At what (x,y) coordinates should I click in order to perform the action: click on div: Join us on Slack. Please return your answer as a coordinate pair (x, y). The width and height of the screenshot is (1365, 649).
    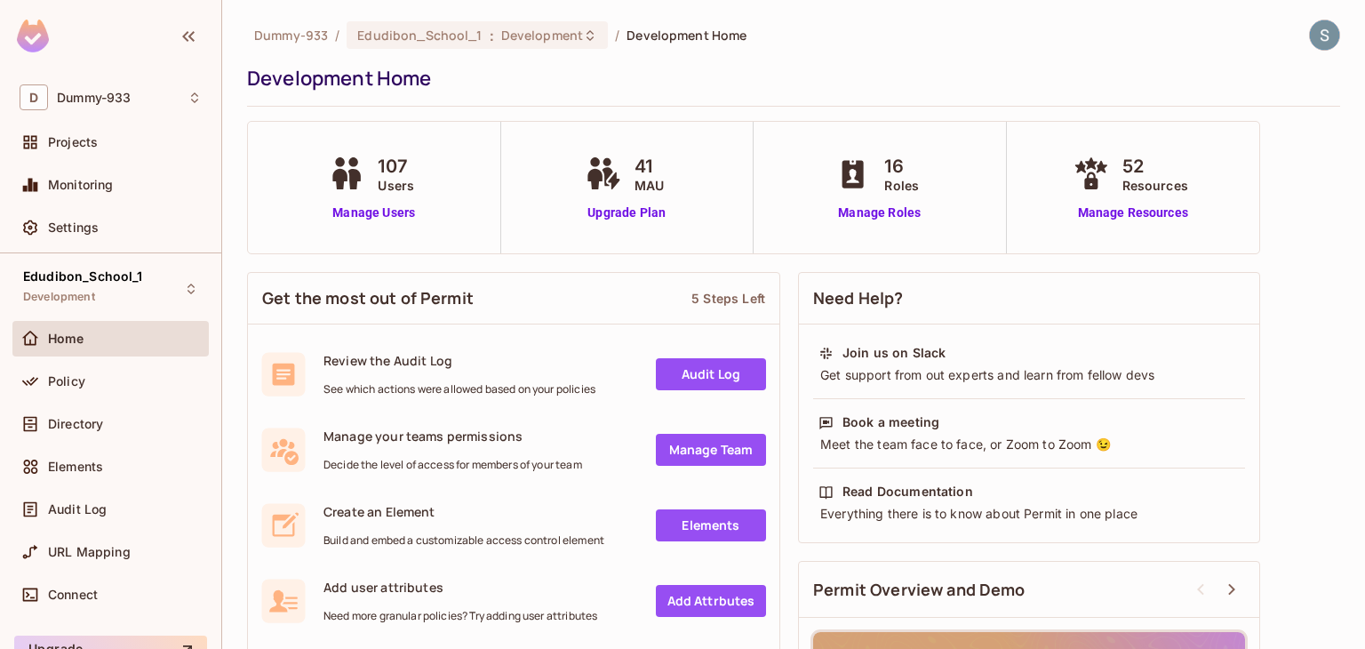
    Looking at the image, I should click on (894, 353).